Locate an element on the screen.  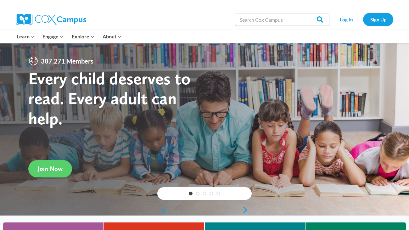
a: Sign Up is located at coordinates (378, 19).